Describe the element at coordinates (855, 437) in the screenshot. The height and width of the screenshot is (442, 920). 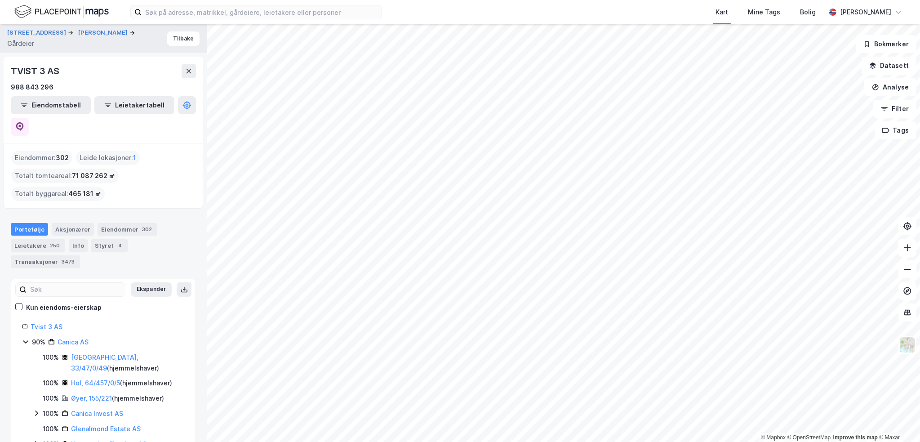
I see `a: Improve this map` at that location.